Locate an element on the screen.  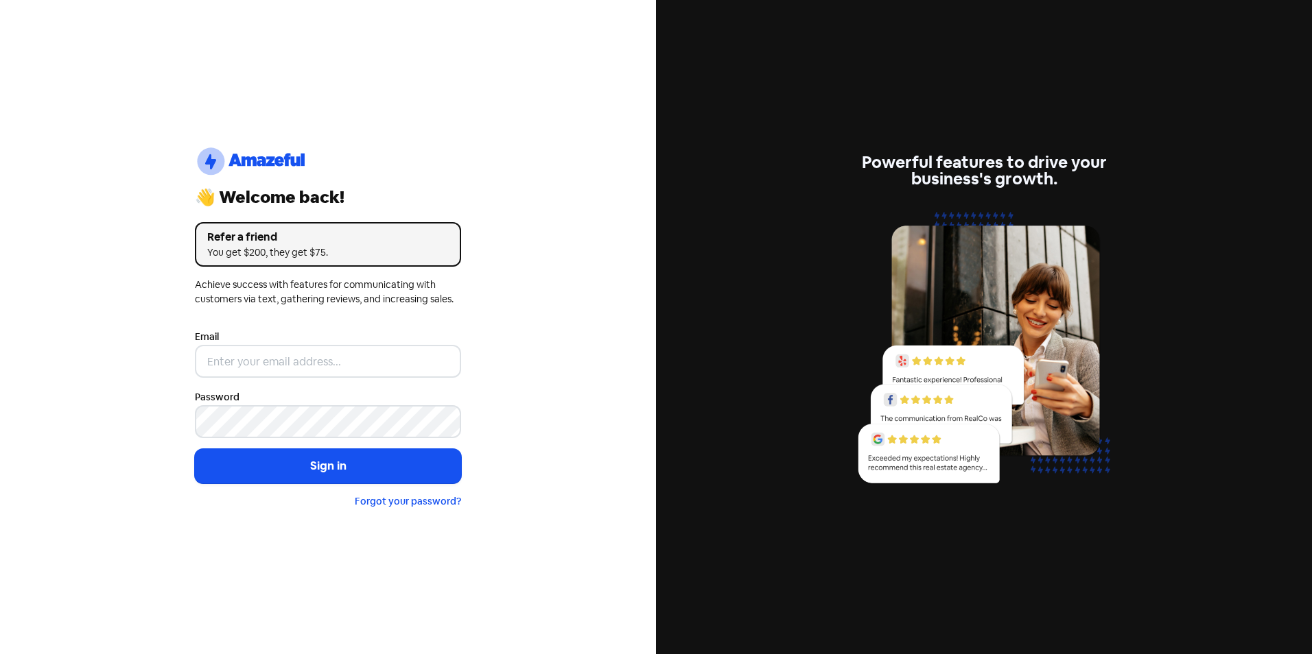
div: You get $200, they get $75. is located at coordinates (328, 252).